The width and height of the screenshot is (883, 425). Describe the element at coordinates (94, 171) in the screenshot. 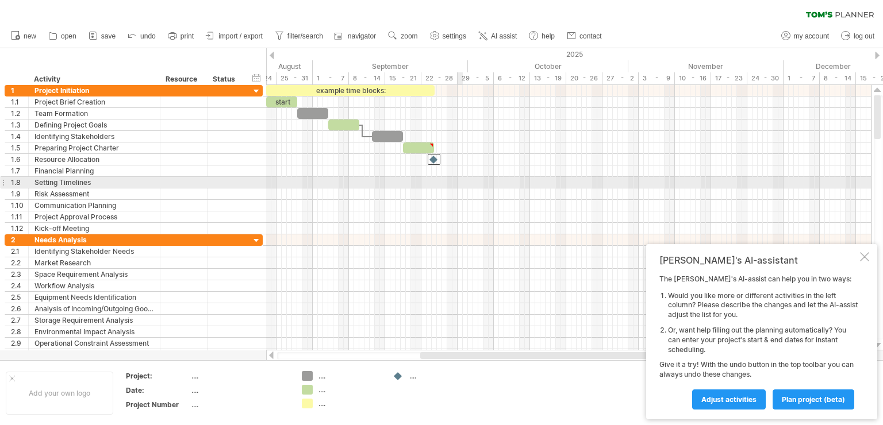

I see `div: Financial Planning` at that location.